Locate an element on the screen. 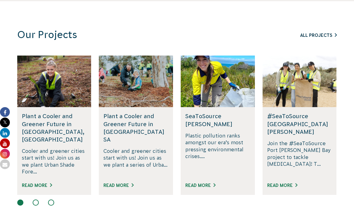 This screenshot has height=213, width=354. a: All Projects is located at coordinates (318, 35).